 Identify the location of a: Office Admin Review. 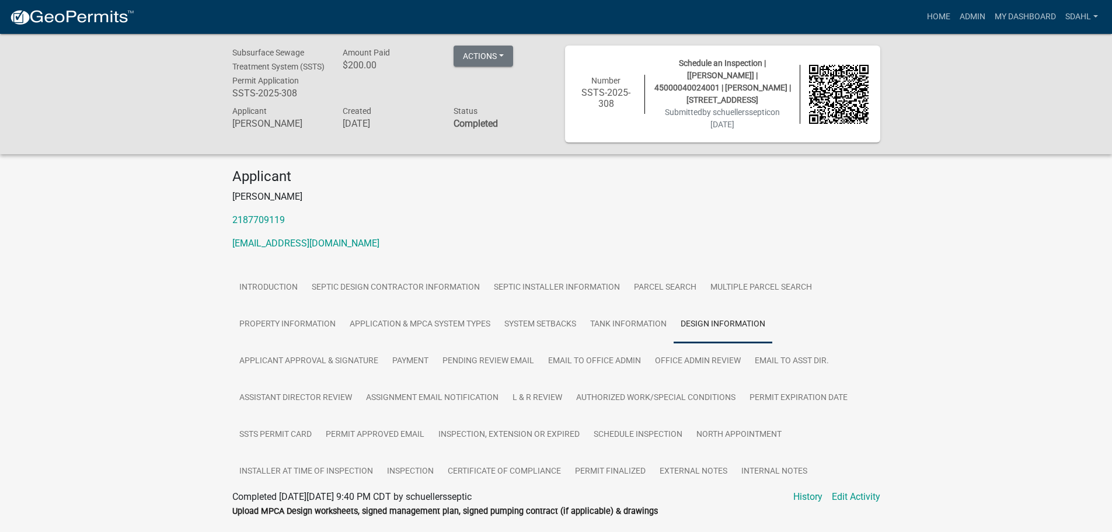
(698, 361).